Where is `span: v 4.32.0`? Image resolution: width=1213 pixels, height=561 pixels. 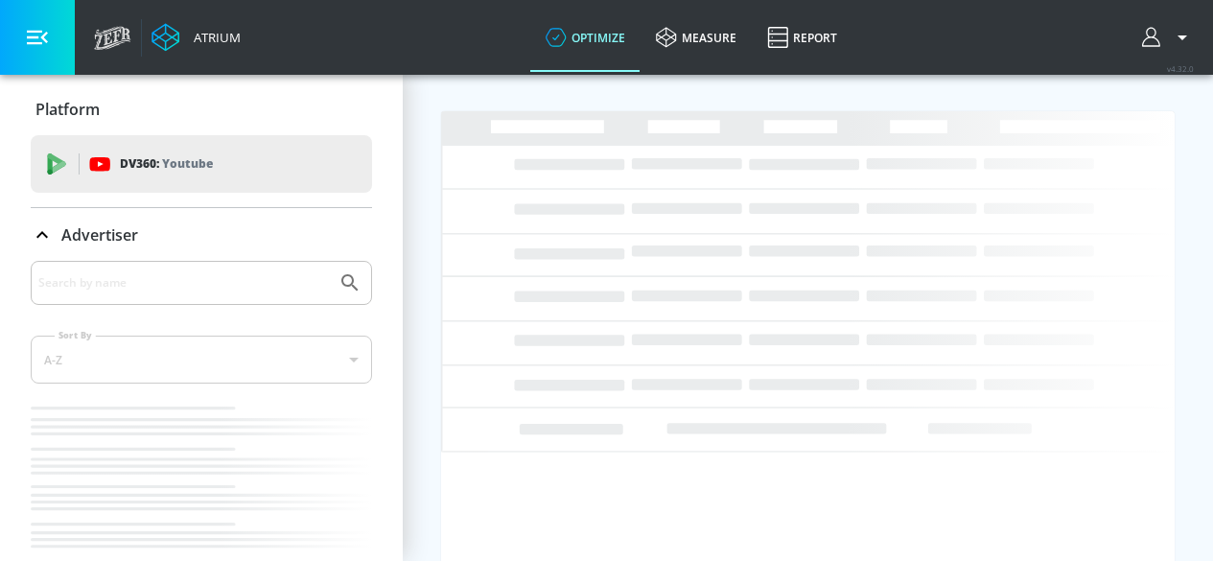
span: v 4.32.0 is located at coordinates (1180, 68).